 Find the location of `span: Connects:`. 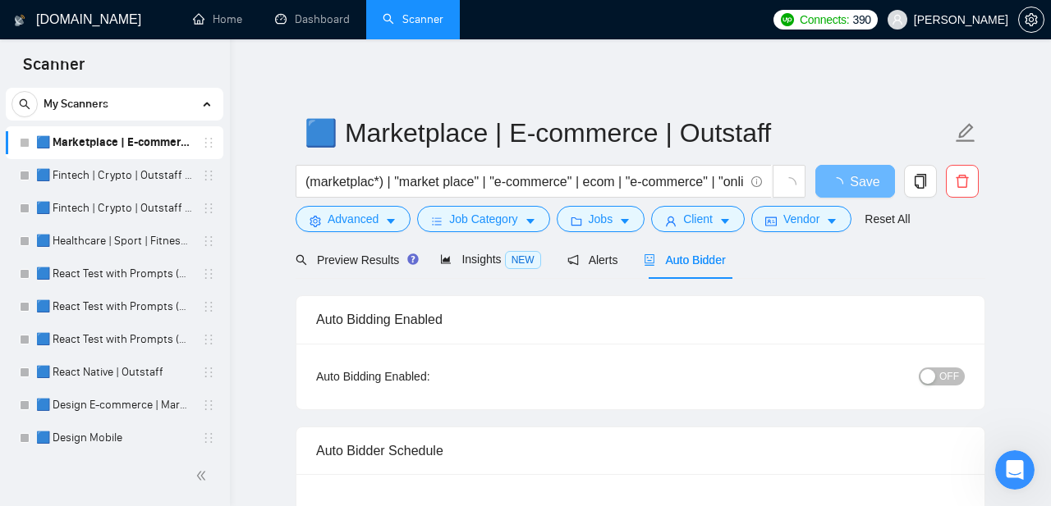

span: Connects: is located at coordinates (824, 20).